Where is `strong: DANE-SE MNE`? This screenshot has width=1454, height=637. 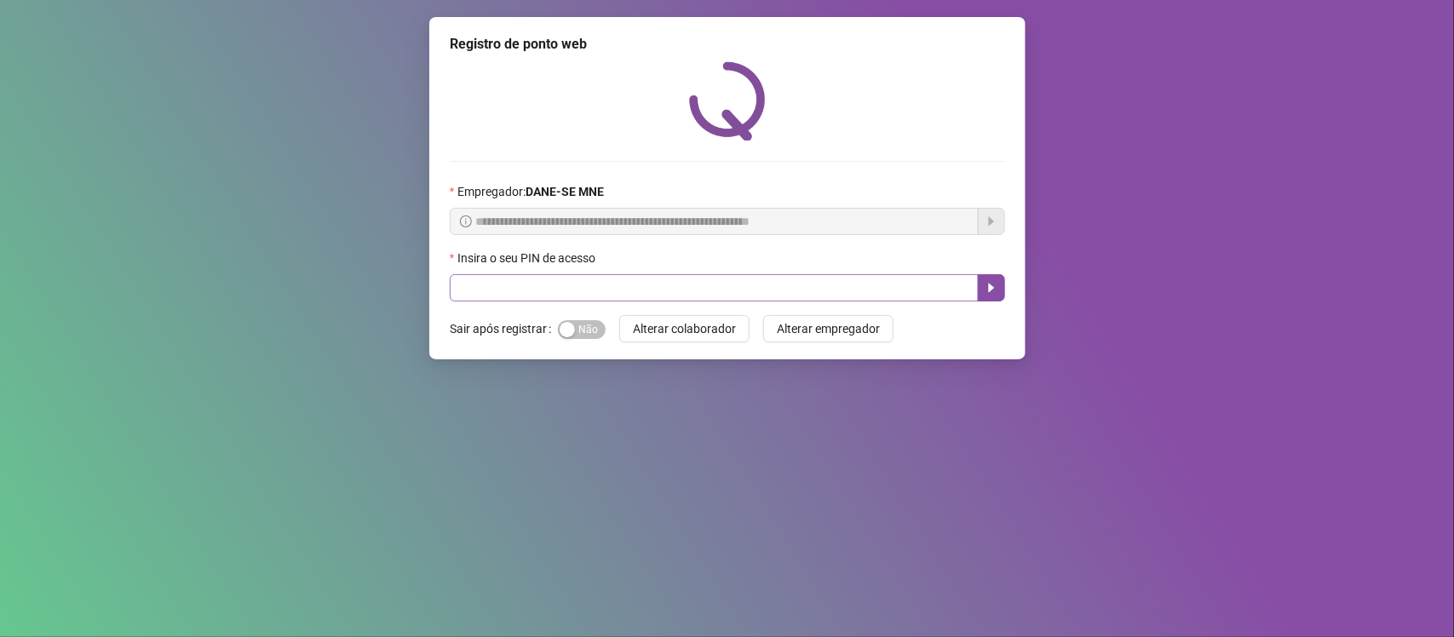 strong: DANE-SE MNE is located at coordinates (565, 192).